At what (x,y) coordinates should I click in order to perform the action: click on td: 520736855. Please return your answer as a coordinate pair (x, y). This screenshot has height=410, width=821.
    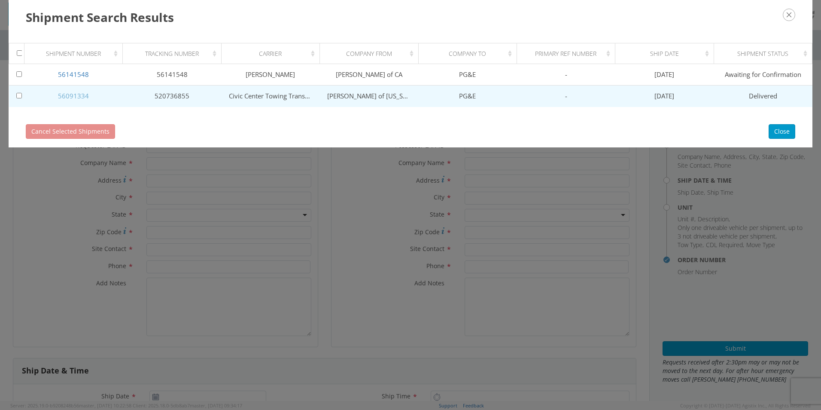
    Looking at the image, I should click on (172, 96).